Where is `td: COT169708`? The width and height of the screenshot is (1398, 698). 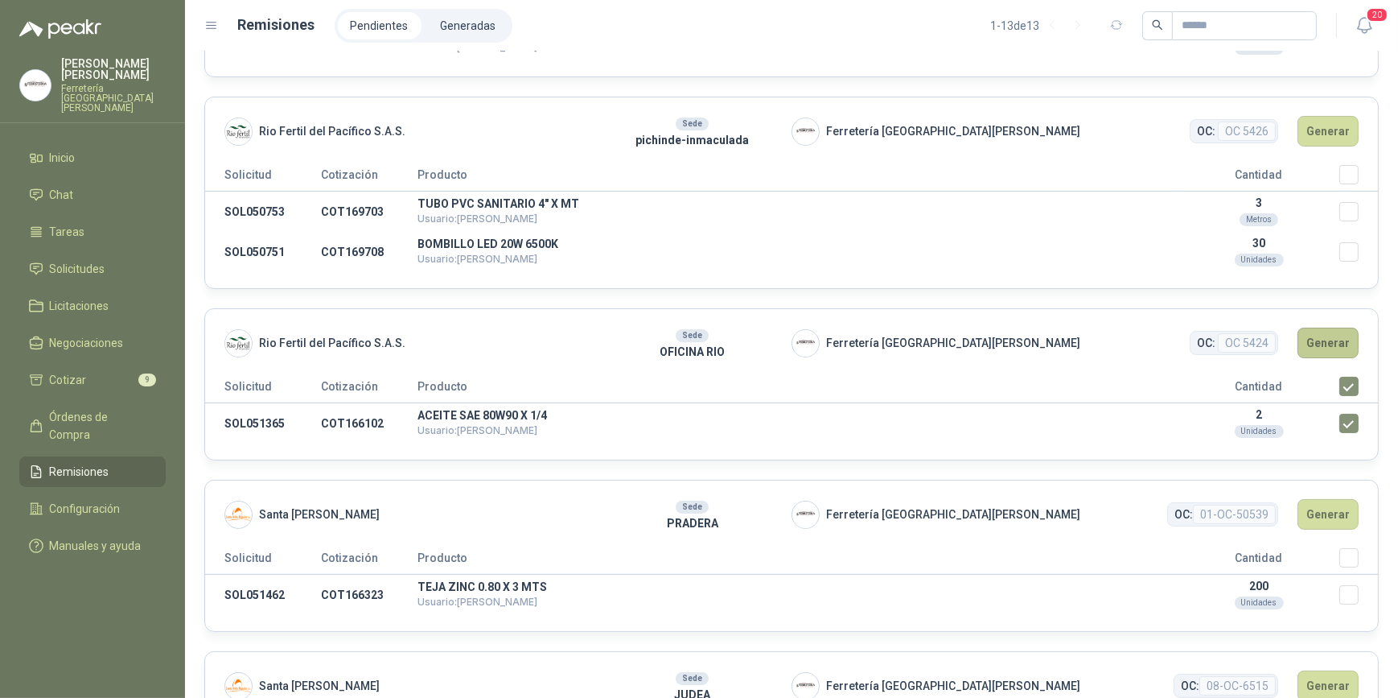
td: COT169708 is located at coordinates (369, 252).